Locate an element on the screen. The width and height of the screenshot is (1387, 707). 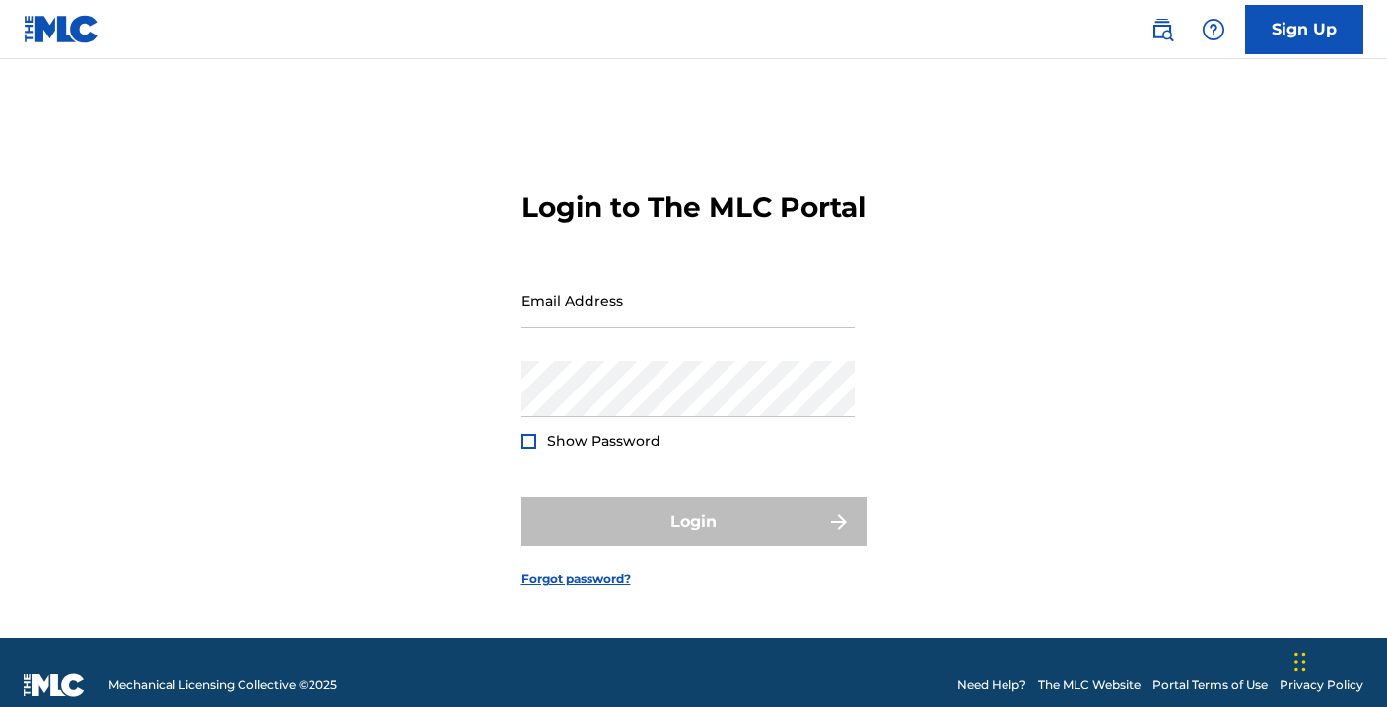
a: Privacy Policy is located at coordinates (1321, 685).